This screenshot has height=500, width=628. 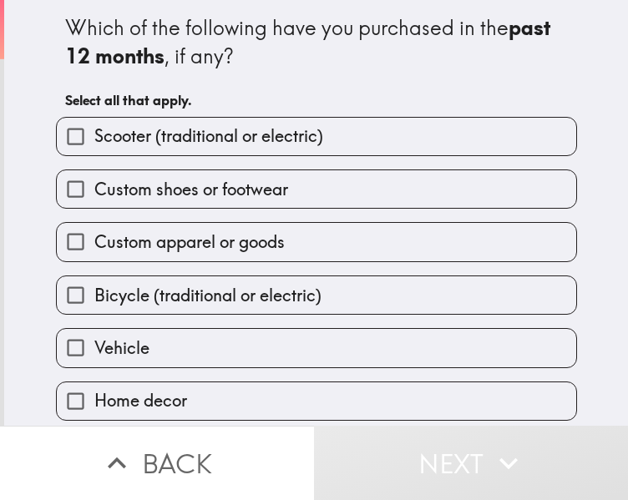 I want to click on span: Custom shoes or footwear, so click(x=191, y=189).